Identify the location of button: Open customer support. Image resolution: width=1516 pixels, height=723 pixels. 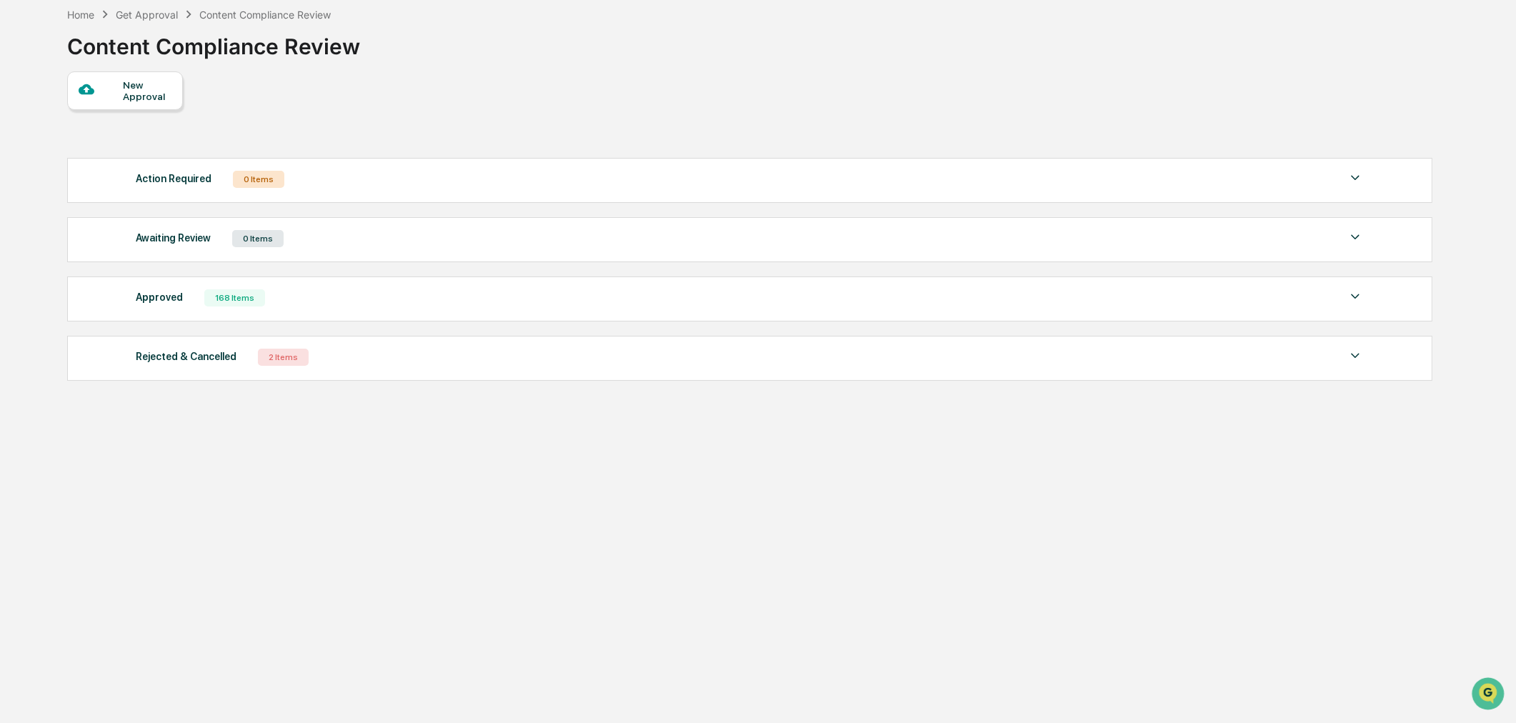
(18, 18).